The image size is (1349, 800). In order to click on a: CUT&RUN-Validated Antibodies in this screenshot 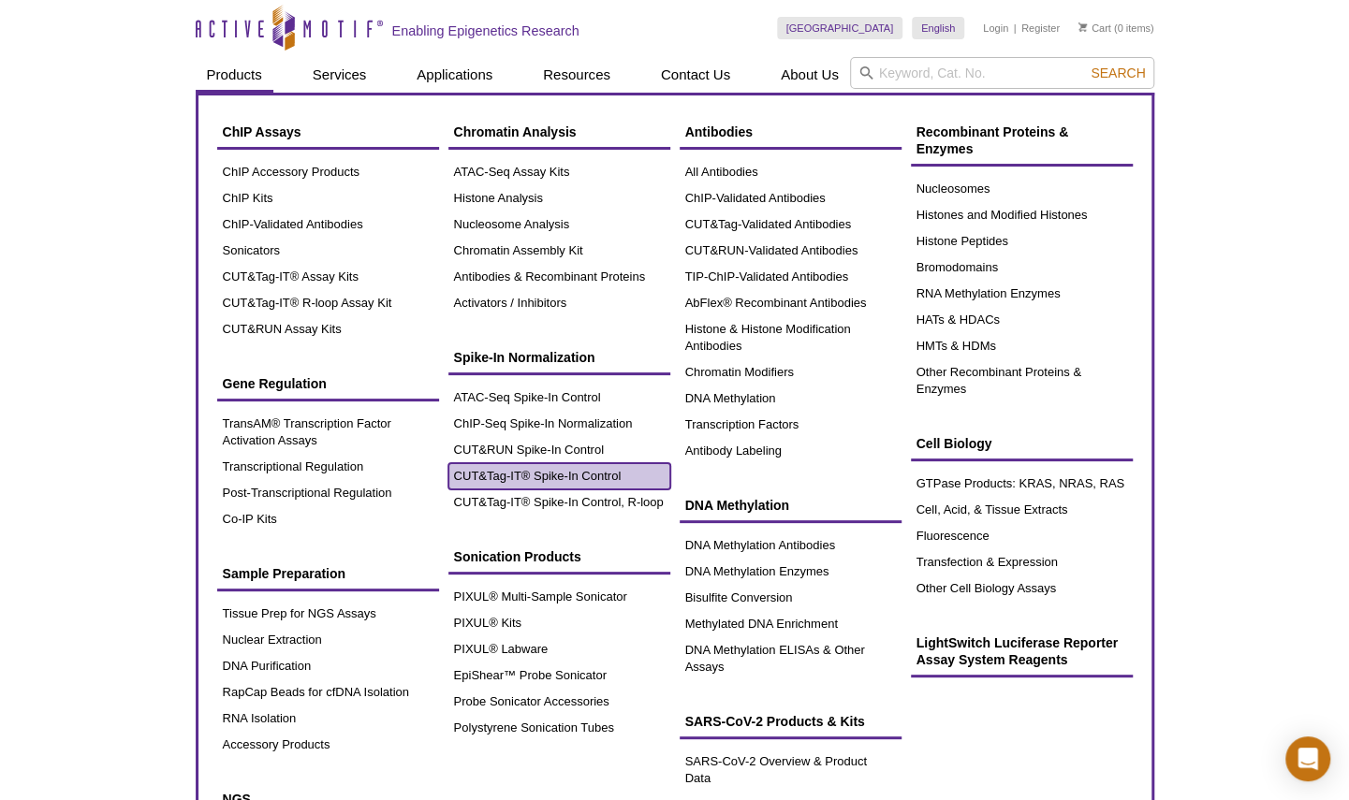, I will do `click(790, 251)`.